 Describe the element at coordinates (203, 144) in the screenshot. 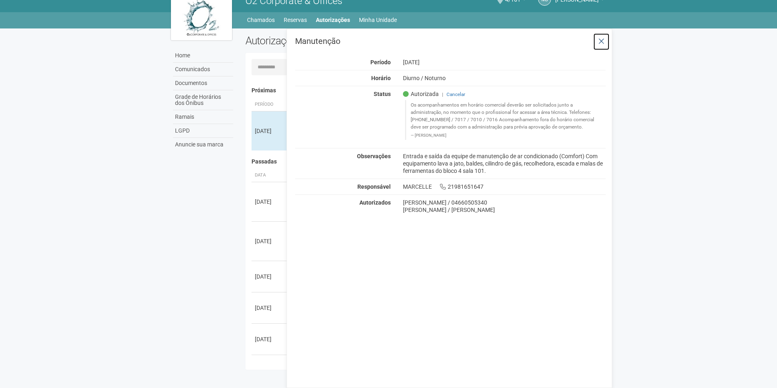

I see `a: Anuncie sua marca` at that location.